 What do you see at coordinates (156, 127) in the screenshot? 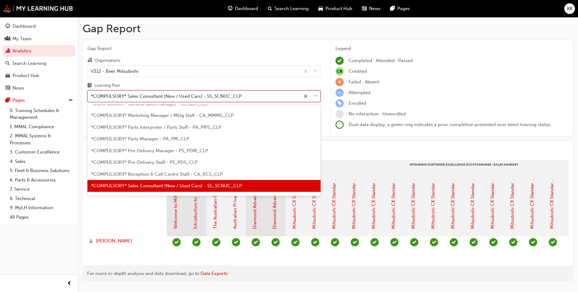
I see `span: *COMPULSORY* Parts Interpreter / Parts Staff - PA_PIPS_CLP` at bounding box center [156, 127].